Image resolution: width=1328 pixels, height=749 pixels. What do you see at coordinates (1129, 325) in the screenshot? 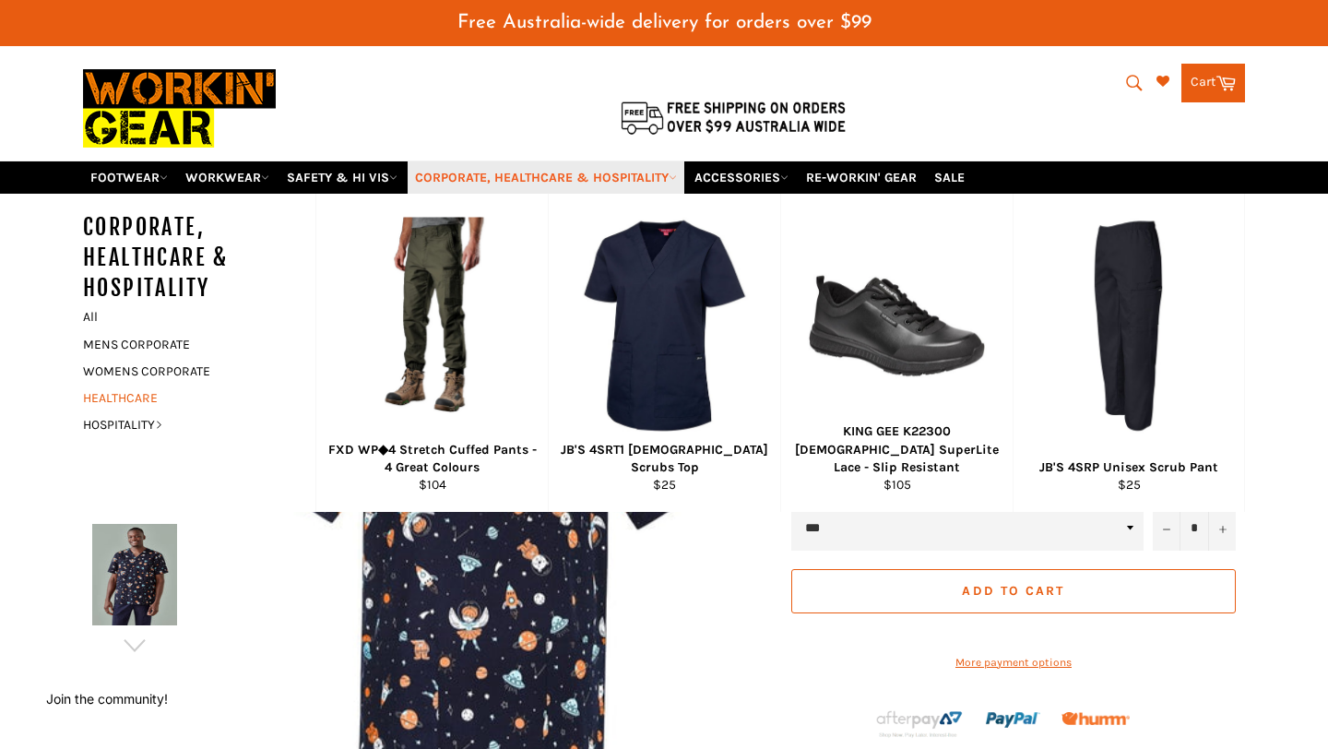
I see `img: JB'S 4SRP Unisex Scrub Pant - Workin' Gear` at bounding box center [1129, 325].